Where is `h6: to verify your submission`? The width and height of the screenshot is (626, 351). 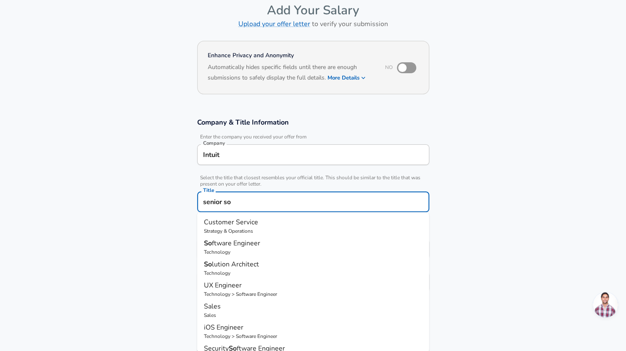
h6: to verify your submission is located at coordinates (313, 24).